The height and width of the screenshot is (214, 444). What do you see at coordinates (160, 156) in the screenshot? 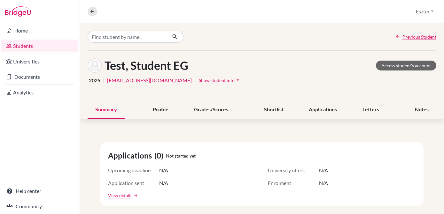
I see `span: (0)` at bounding box center [160, 156].